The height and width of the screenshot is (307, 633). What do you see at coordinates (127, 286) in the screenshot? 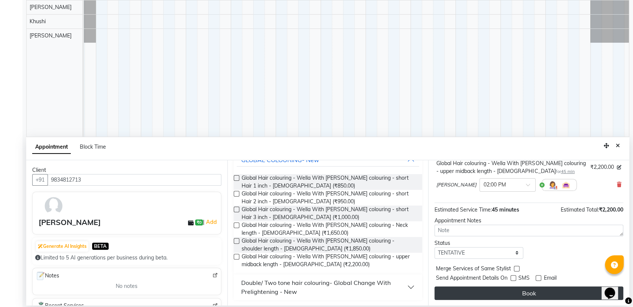
I see `span: No notes` at bounding box center [127, 286].